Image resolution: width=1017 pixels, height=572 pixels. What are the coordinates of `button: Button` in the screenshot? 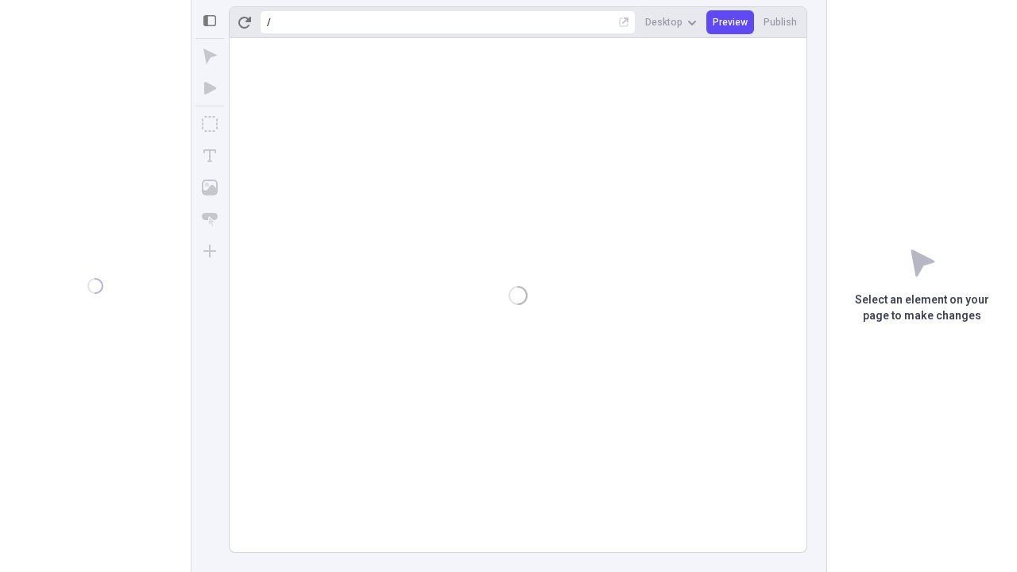 It's located at (210, 219).